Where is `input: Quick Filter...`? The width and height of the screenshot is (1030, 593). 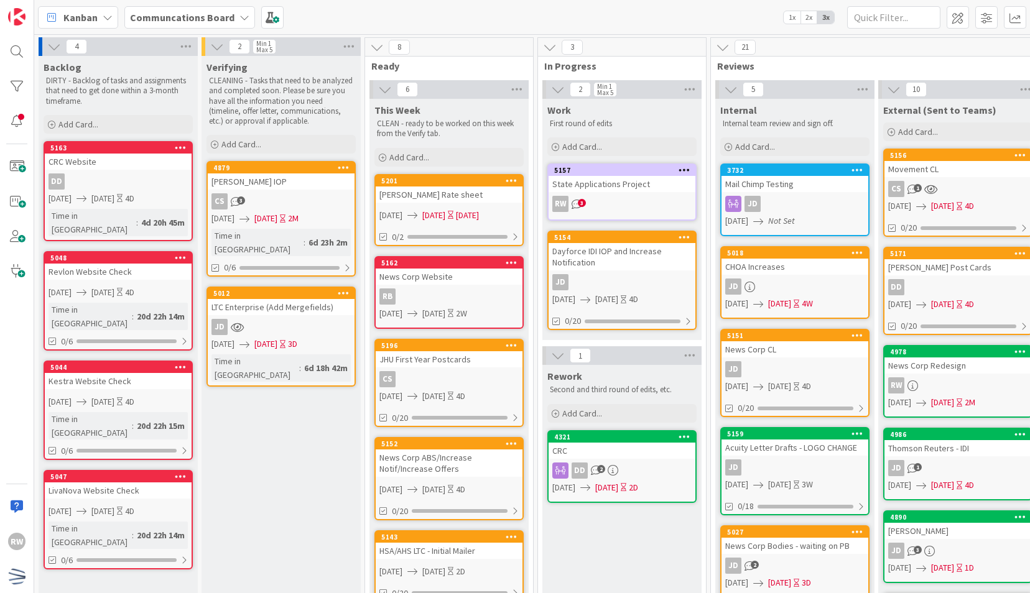
input: Quick Filter... is located at coordinates (894, 17).